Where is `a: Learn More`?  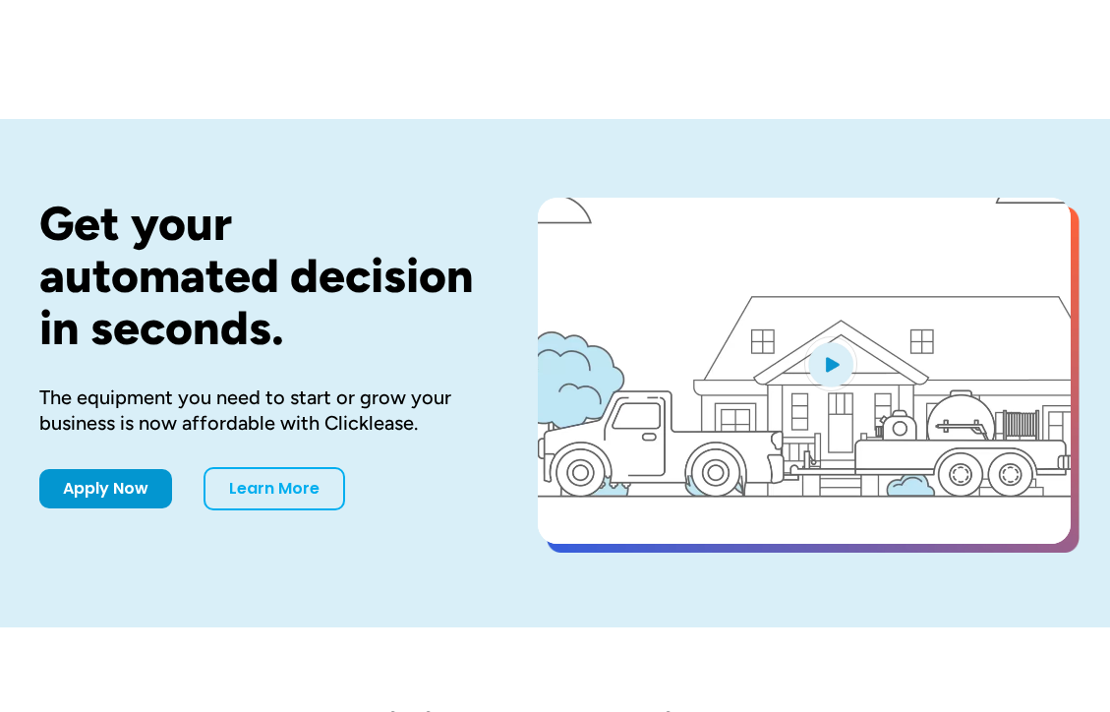
a: Learn More is located at coordinates (274, 489).